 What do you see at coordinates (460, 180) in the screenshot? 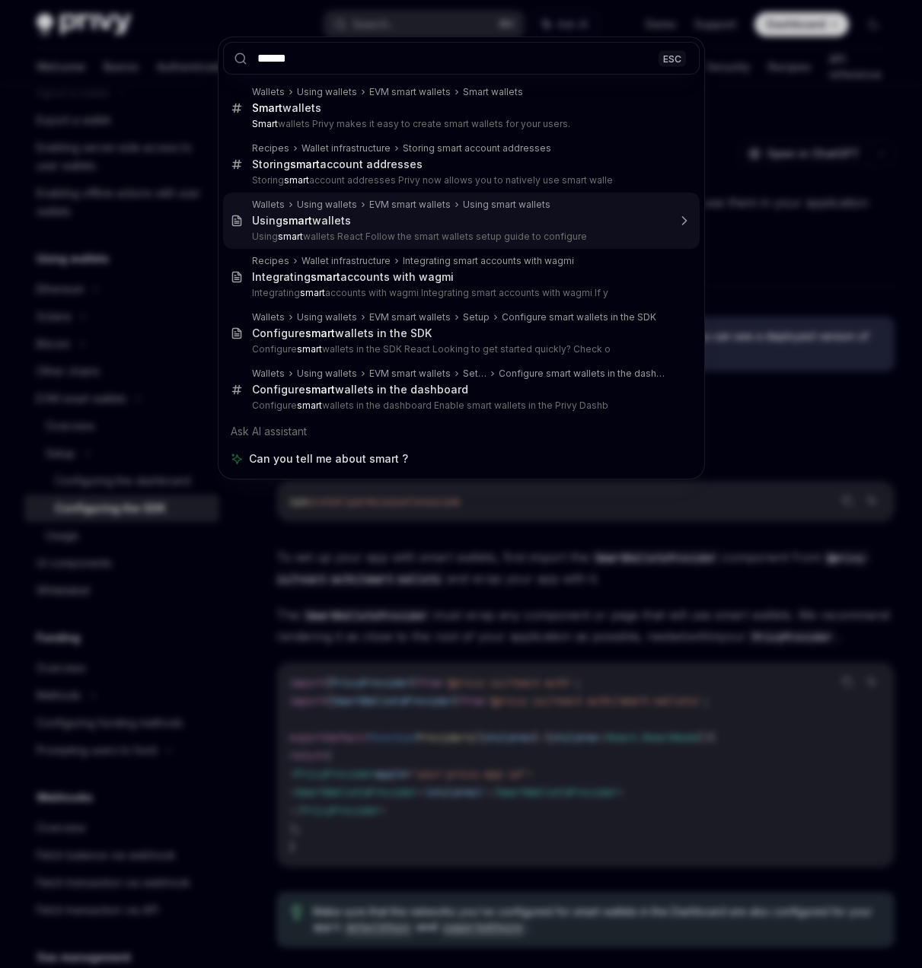
I see `p: Storing account addresses Privy now allows you to natively use smart walle` at bounding box center [460, 180].